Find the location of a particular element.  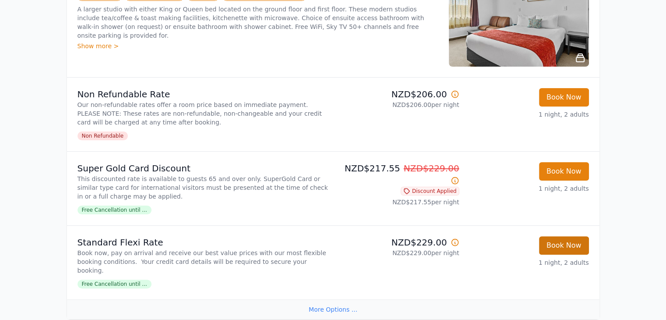

p: NZD$217.55 is located at coordinates (398, 174).